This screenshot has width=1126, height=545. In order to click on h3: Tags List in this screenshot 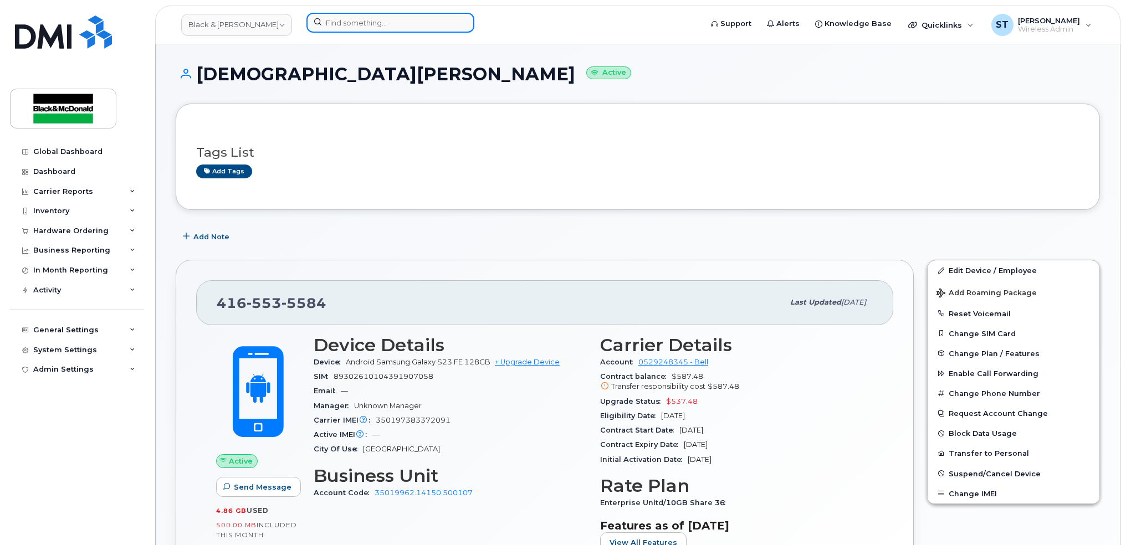, I will do `click(638, 152)`.